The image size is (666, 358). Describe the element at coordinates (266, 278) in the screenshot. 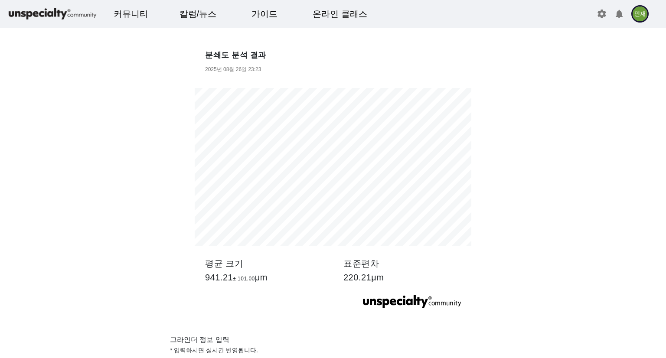

I see `p: 941.21 μm` at that location.